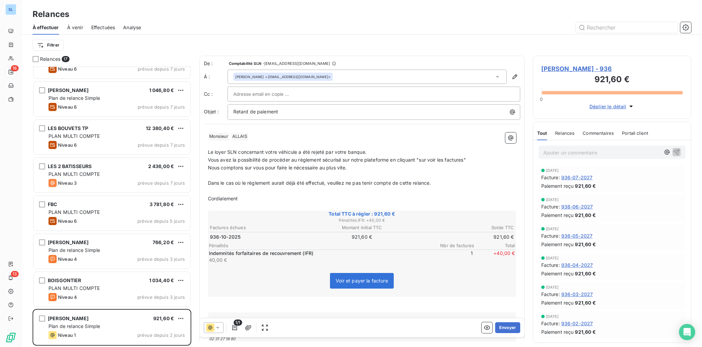 This screenshot has height=347, width=702. What do you see at coordinates (454, 245) in the screenshot?
I see `span: Nbr de factures` at bounding box center [454, 245].